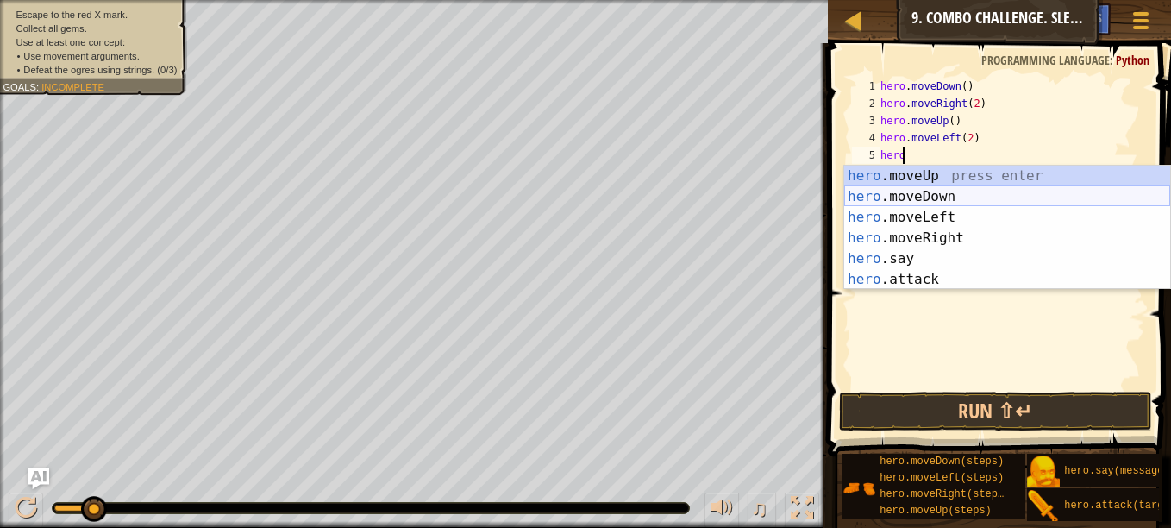 The height and width of the screenshot is (528, 1171). I want to click on li: Collect all gems., so click(90, 28).